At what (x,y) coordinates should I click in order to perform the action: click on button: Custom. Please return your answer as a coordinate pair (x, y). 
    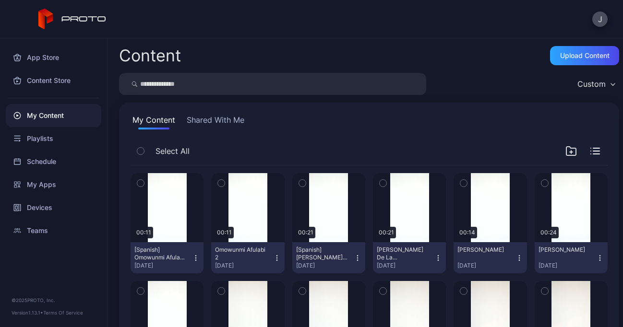
    Looking at the image, I should click on (596, 84).